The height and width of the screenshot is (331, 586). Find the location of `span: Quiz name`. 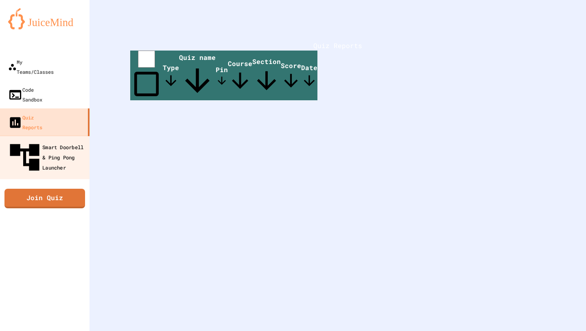

span: Quiz name is located at coordinates (197, 76).